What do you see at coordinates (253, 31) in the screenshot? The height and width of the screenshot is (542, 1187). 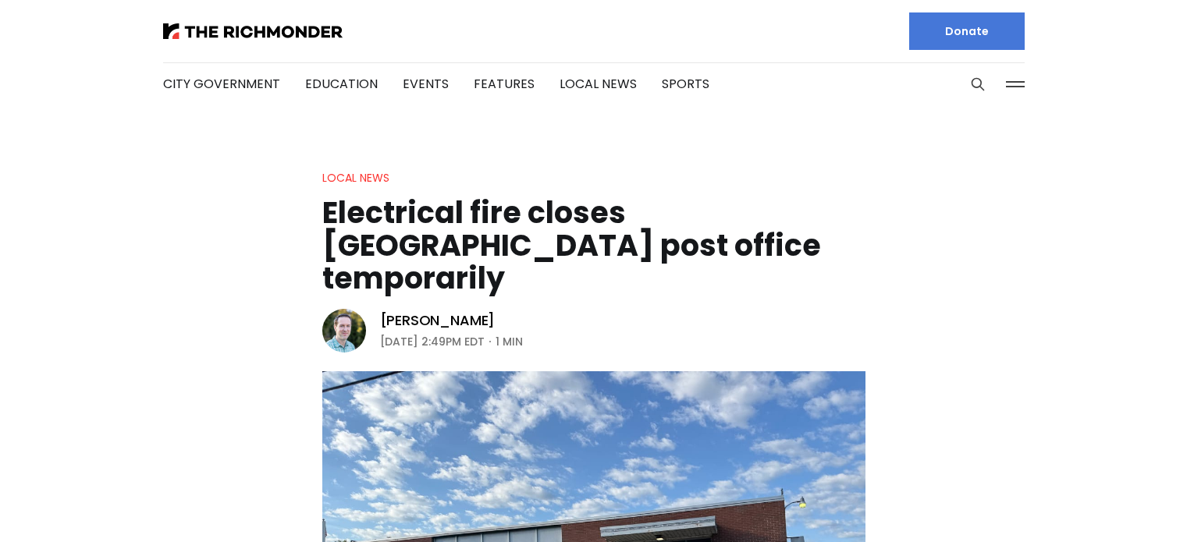 I see `img: The Richmonder` at bounding box center [253, 31].